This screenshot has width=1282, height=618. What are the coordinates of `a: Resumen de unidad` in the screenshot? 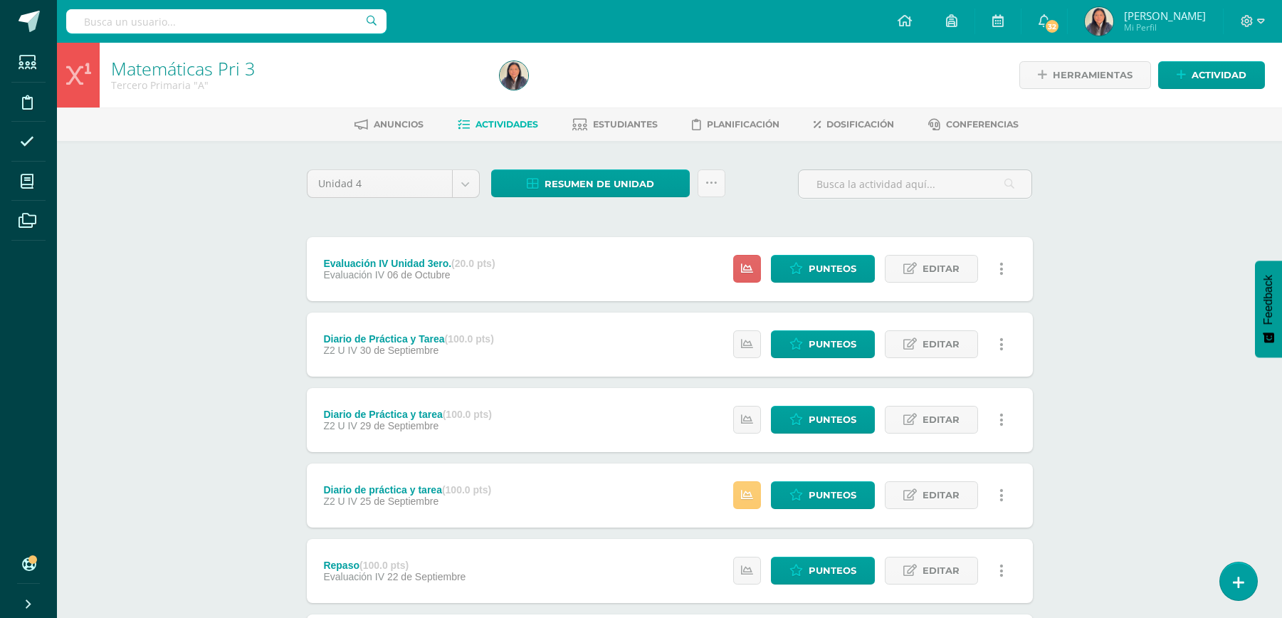 It's located at (590, 183).